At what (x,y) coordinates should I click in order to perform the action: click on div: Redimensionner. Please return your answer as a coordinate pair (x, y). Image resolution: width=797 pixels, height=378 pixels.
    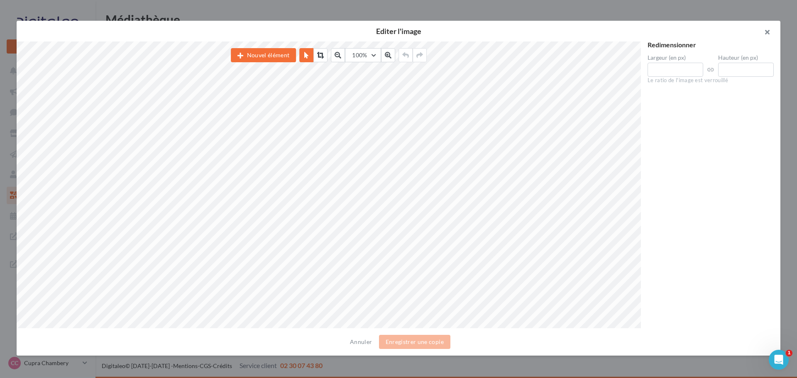
    Looking at the image, I should click on (711, 45).